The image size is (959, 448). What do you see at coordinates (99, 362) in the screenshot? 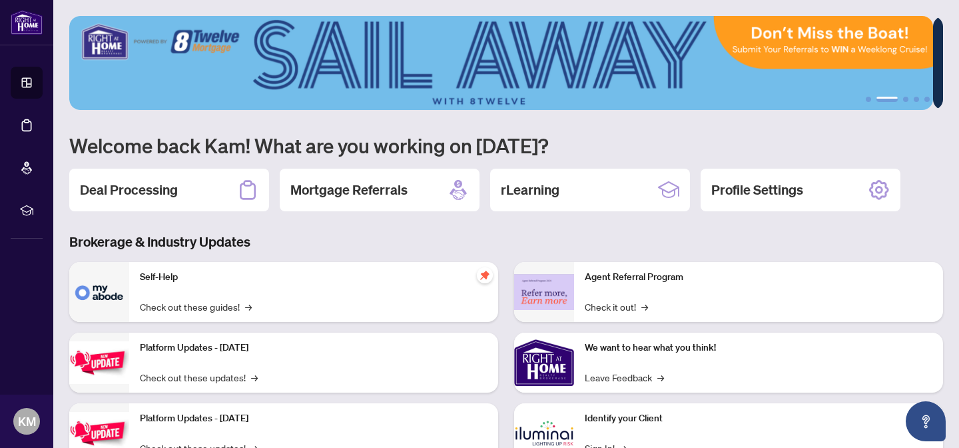
I see `img: Platform Updates - July 21, 2025` at bounding box center [99, 362].